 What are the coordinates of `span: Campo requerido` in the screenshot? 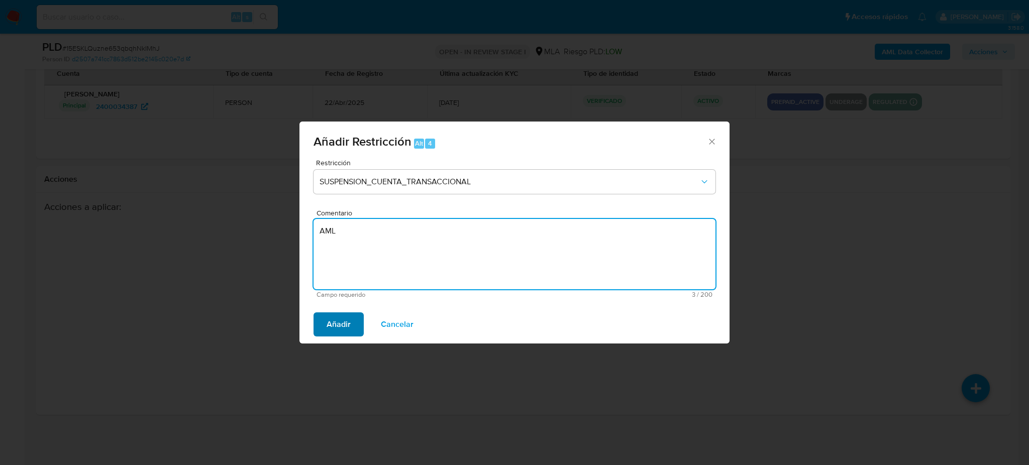 It's located at (416, 295).